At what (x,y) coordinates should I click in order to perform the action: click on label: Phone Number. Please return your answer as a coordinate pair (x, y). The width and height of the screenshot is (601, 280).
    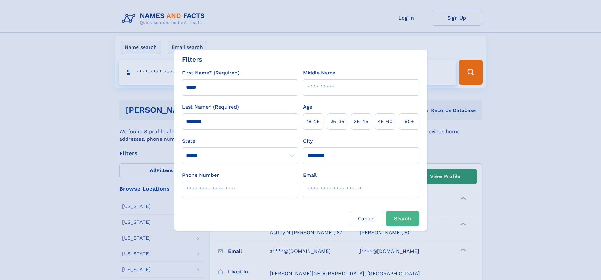
    Looking at the image, I should click on (200, 175).